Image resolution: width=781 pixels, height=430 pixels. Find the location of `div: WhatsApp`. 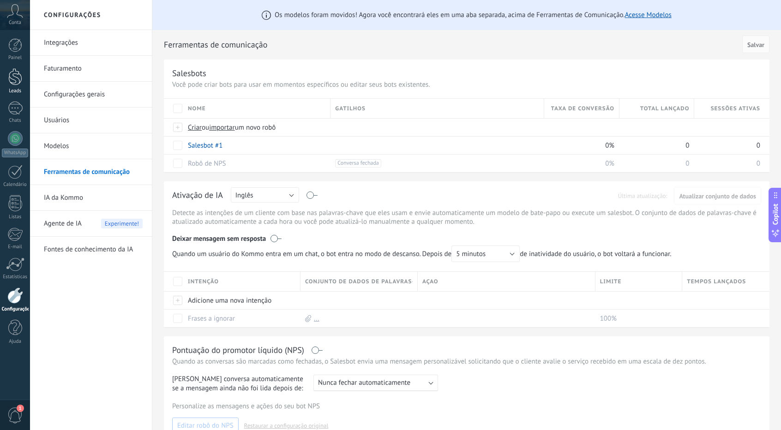

div: WhatsApp is located at coordinates (15, 153).